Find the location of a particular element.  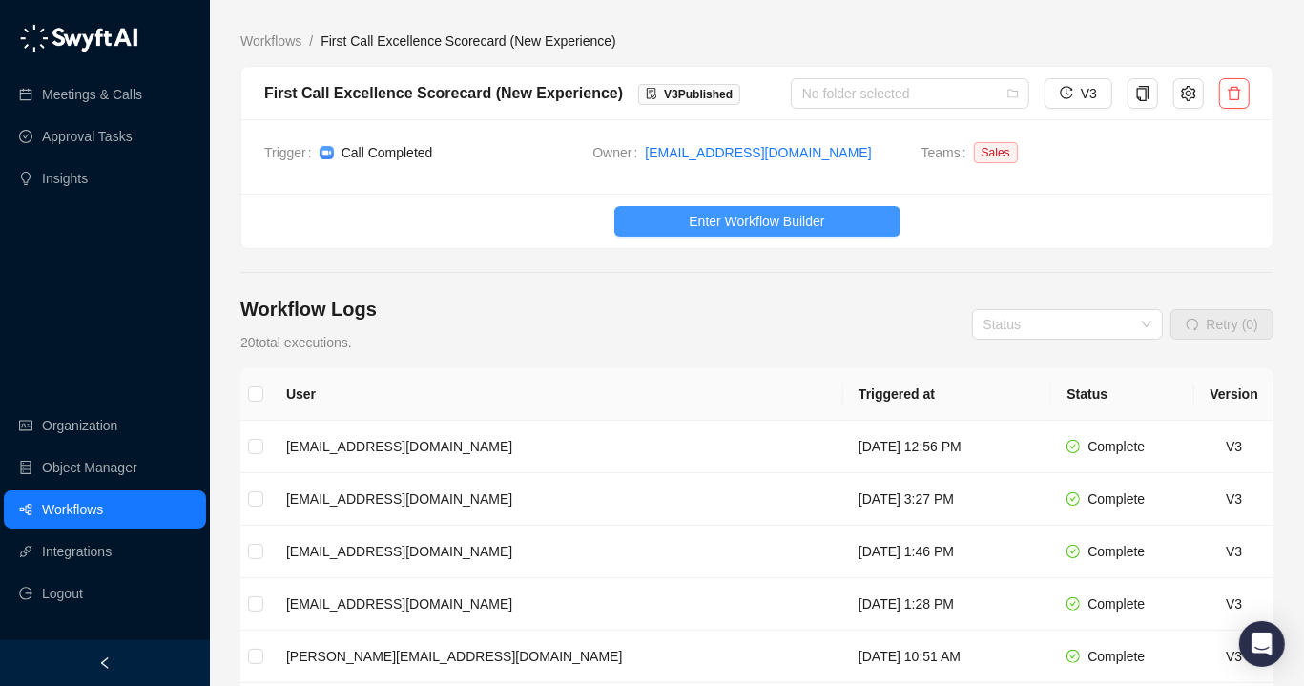

span: left is located at coordinates (105, 663).